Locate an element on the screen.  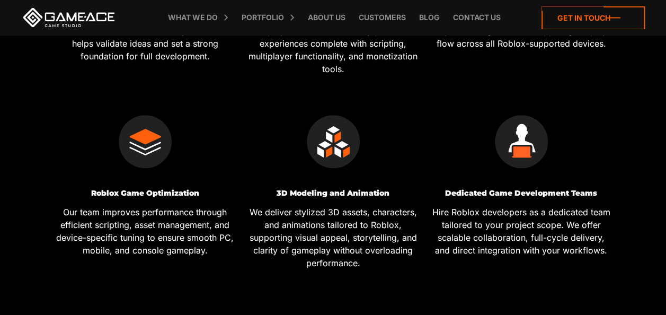
img: 2d 3d game development icon is located at coordinates (333, 142).